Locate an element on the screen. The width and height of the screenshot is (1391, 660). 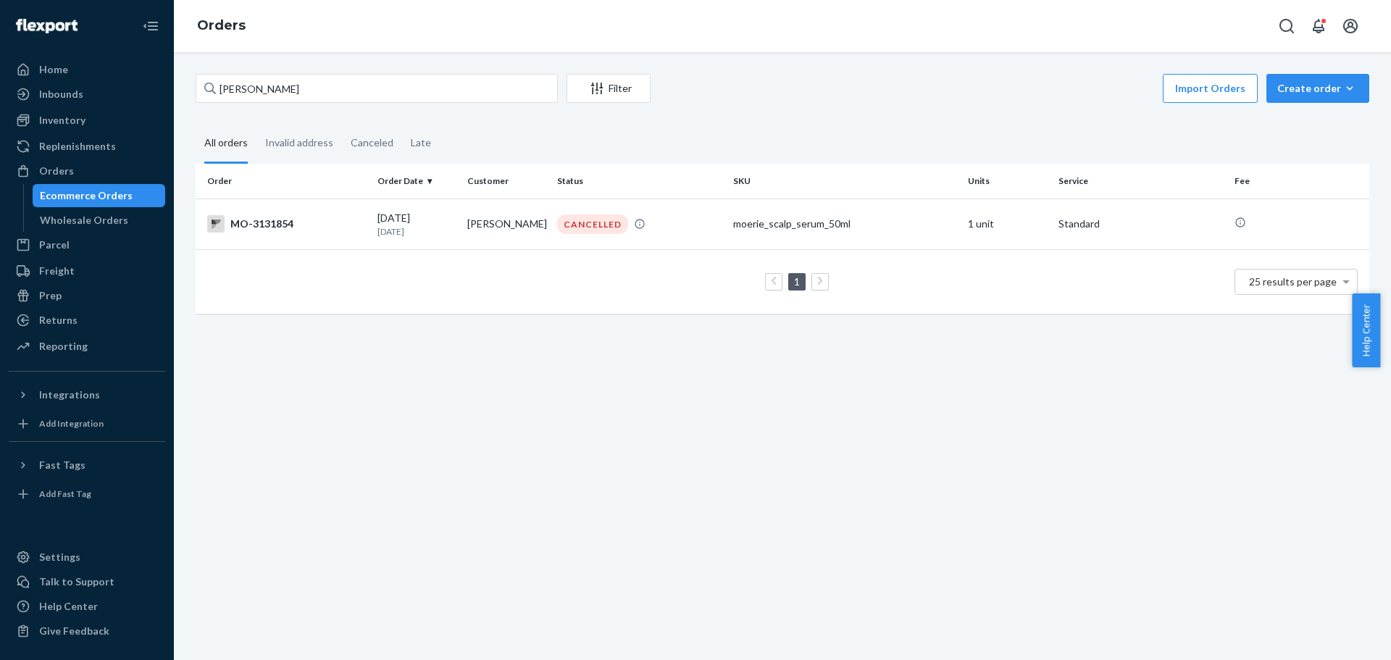
button: Fast Tags is located at coordinates (87, 465).